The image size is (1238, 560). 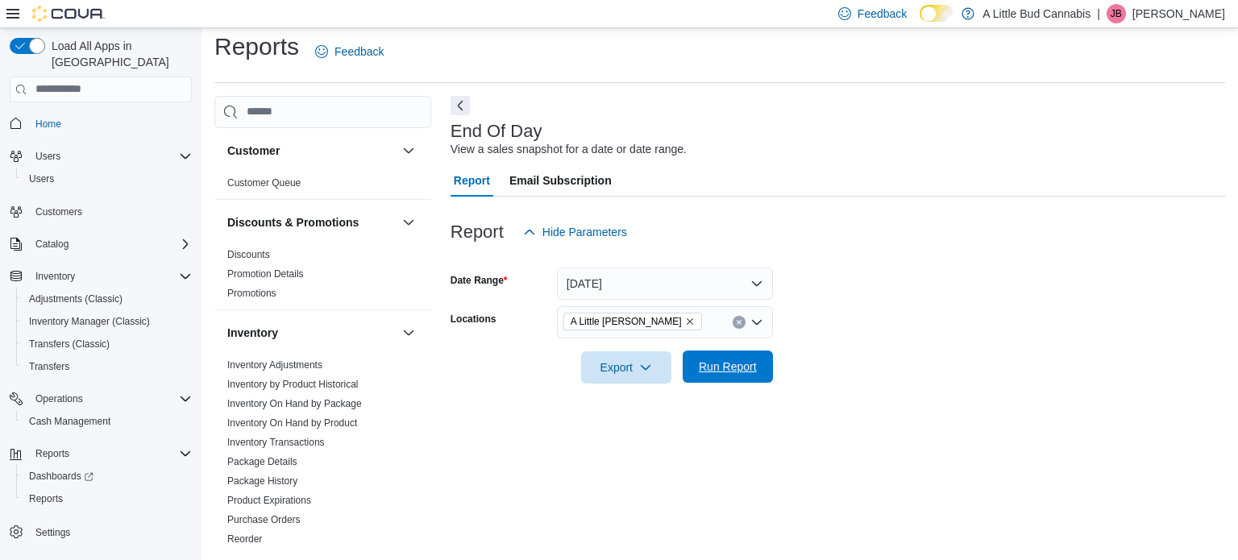 I want to click on a: Adjustments (Classic), so click(x=76, y=299).